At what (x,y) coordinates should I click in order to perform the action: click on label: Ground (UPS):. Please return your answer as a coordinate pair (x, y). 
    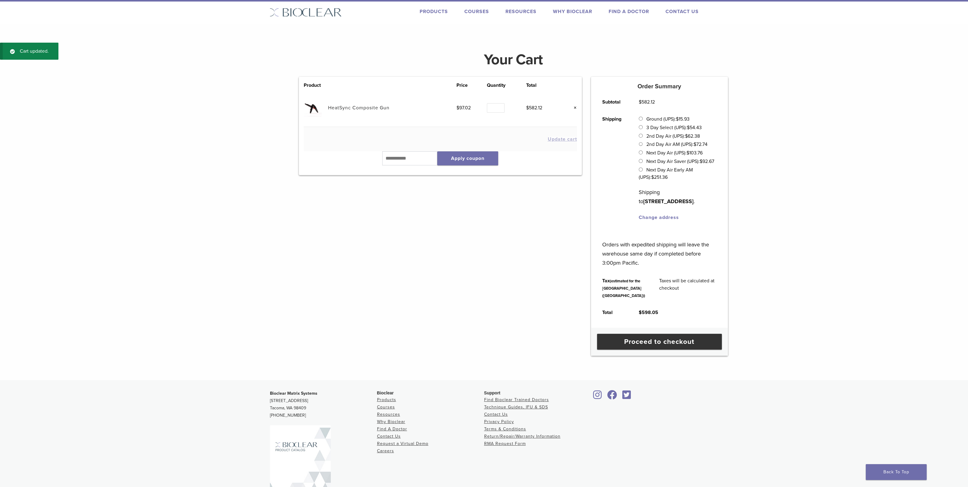
    Looking at the image, I should click on (668, 119).